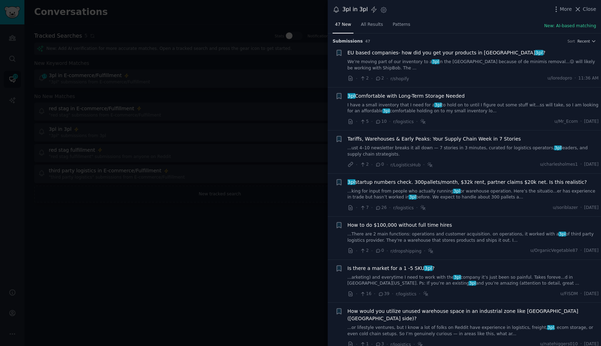  I want to click on span: Patterns, so click(402, 25).